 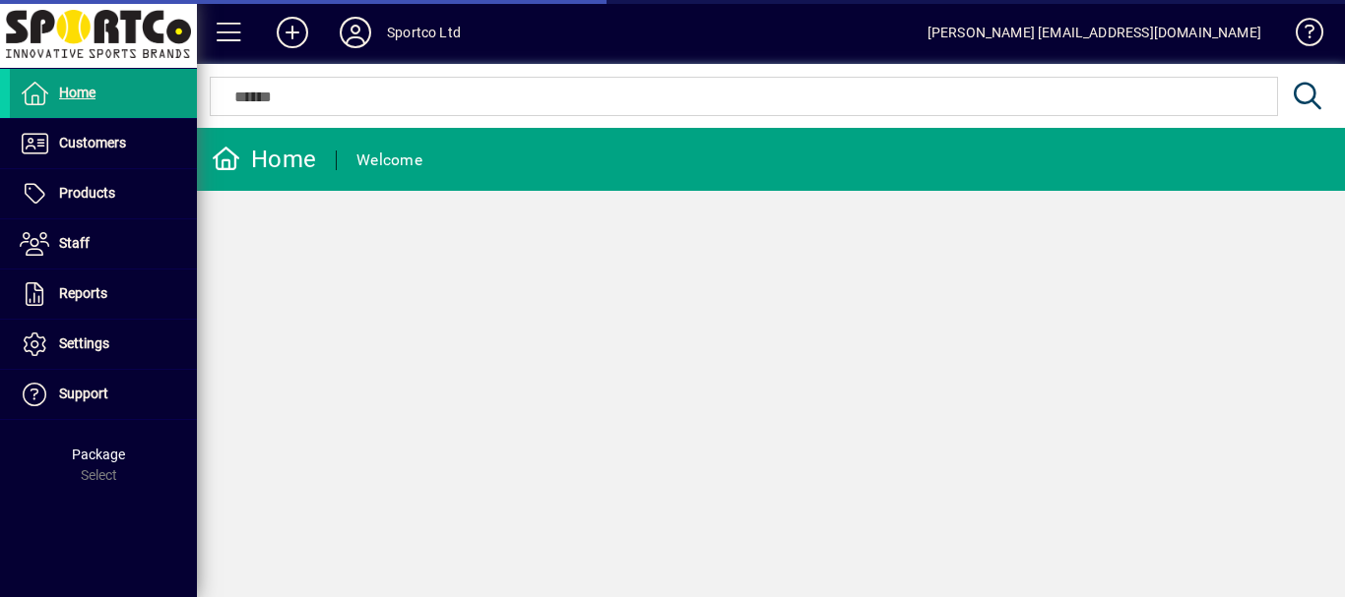 I want to click on span: Staff, so click(x=74, y=243).